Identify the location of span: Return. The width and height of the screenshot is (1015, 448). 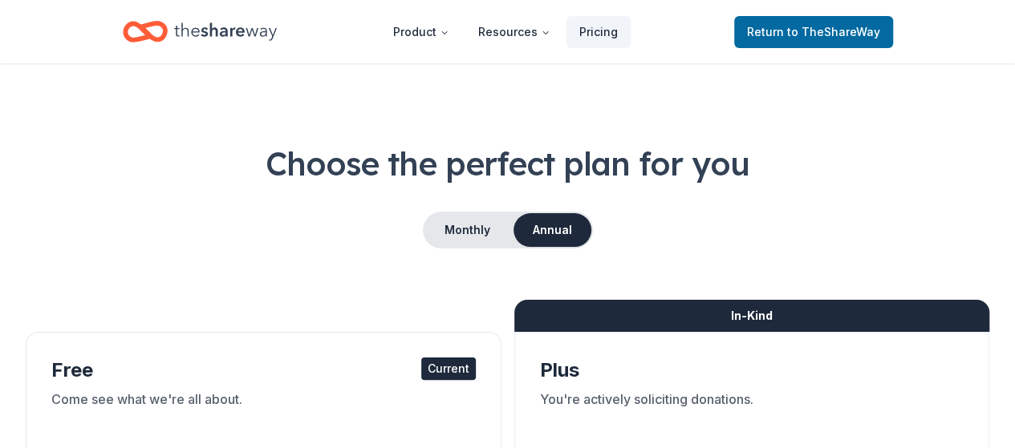
(813, 32).